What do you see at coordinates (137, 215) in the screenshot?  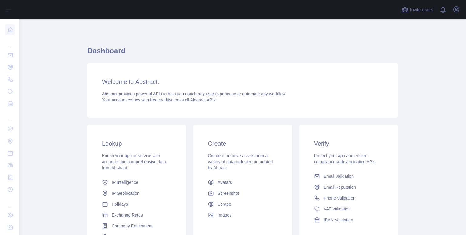 I see `a: Exchange Rates` at bounding box center [137, 215].